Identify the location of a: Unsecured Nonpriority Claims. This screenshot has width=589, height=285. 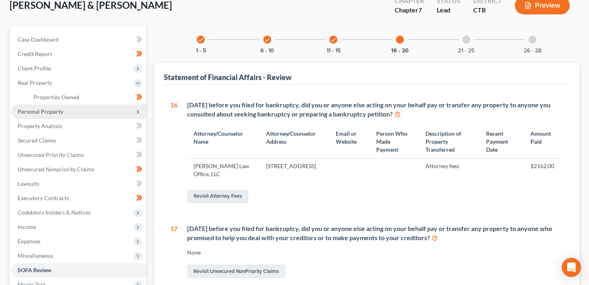
(79, 169).